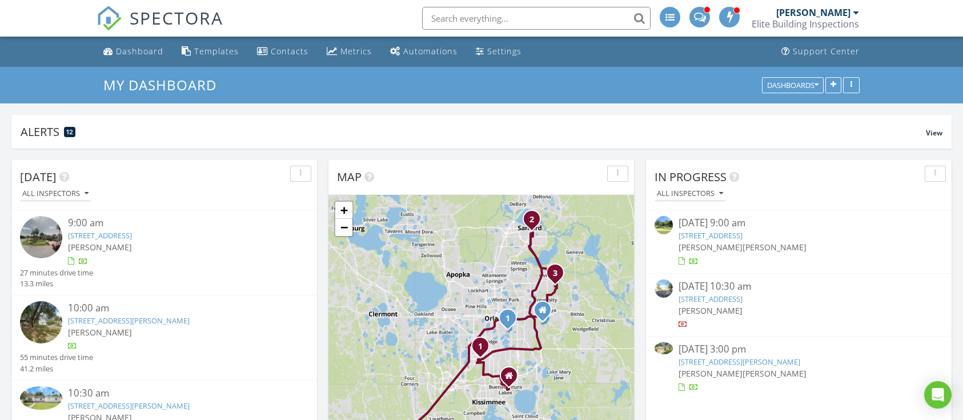 The height and width of the screenshot is (420, 963). What do you see at coordinates (210, 51) in the screenshot?
I see `a: Templates` at bounding box center [210, 51].